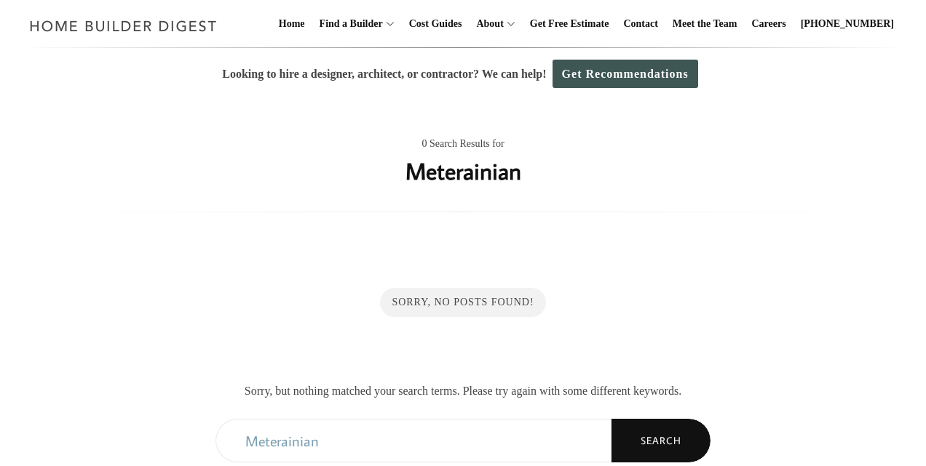 The height and width of the screenshot is (466, 926). Describe the element at coordinates (625, 73) in the screenshot. I see `a: Get Recommendations` at that location.